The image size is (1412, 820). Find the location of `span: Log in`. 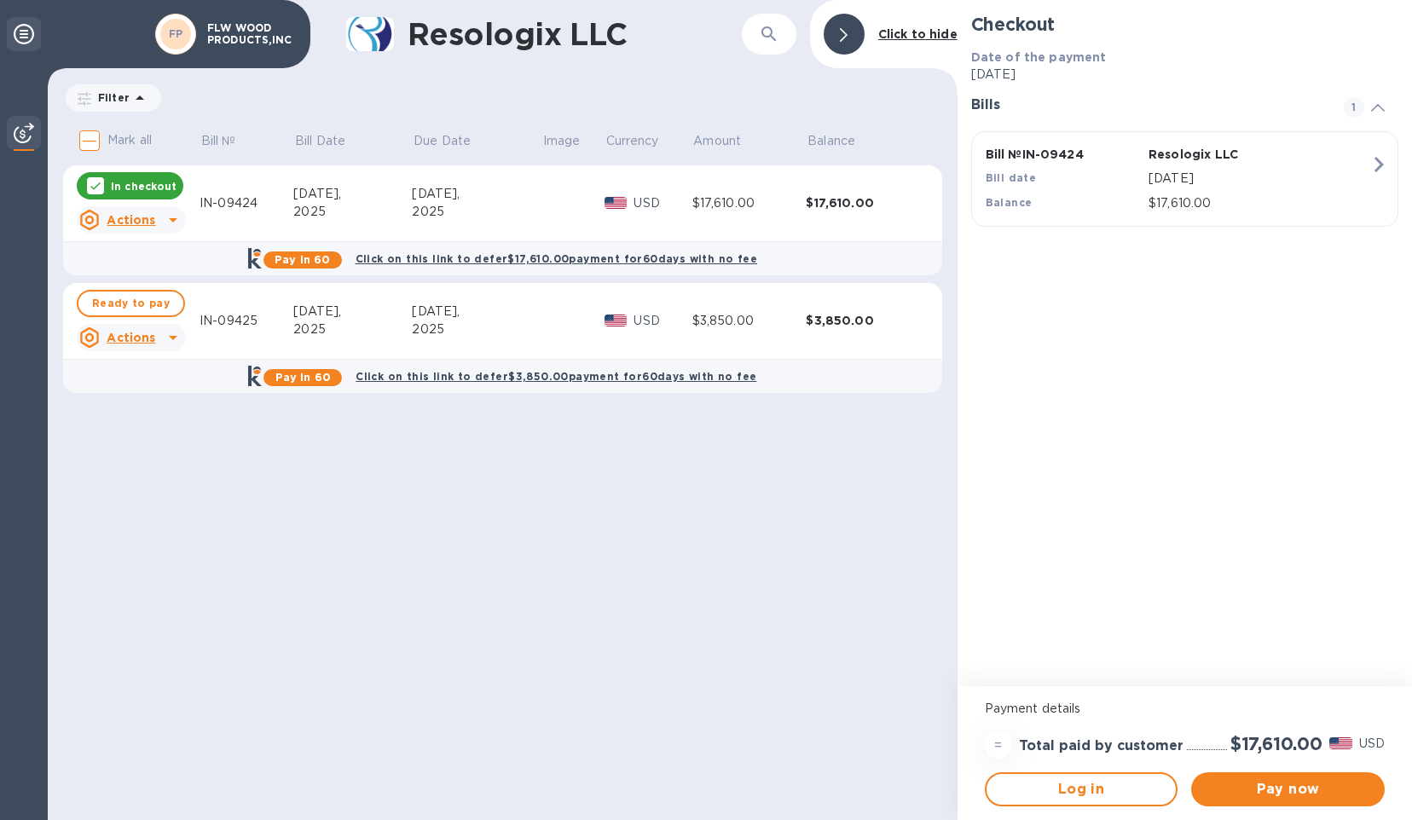

span: Log in is located at coordinates (1081, 790).